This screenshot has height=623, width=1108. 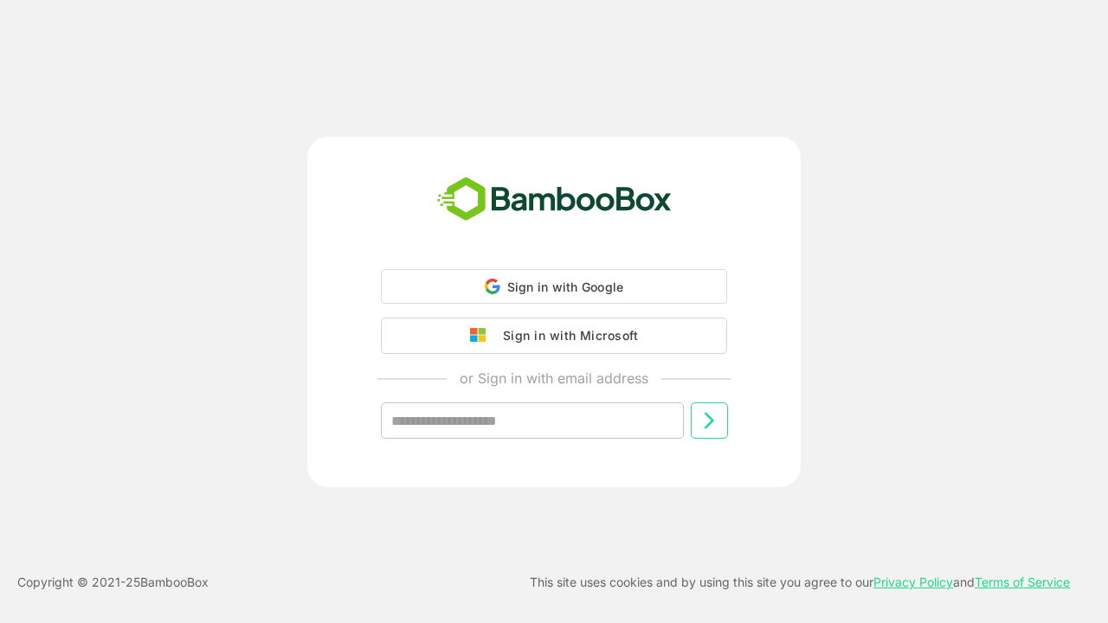 I want to click on img: google, so click(x=482, y=336).